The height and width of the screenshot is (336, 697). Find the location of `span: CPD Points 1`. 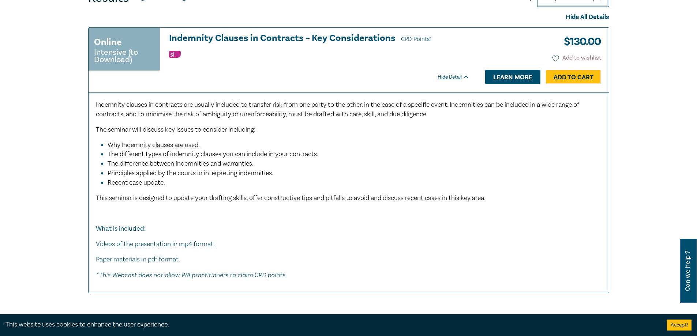

span: CPD Points 1 is located at coordinates (416, 39).